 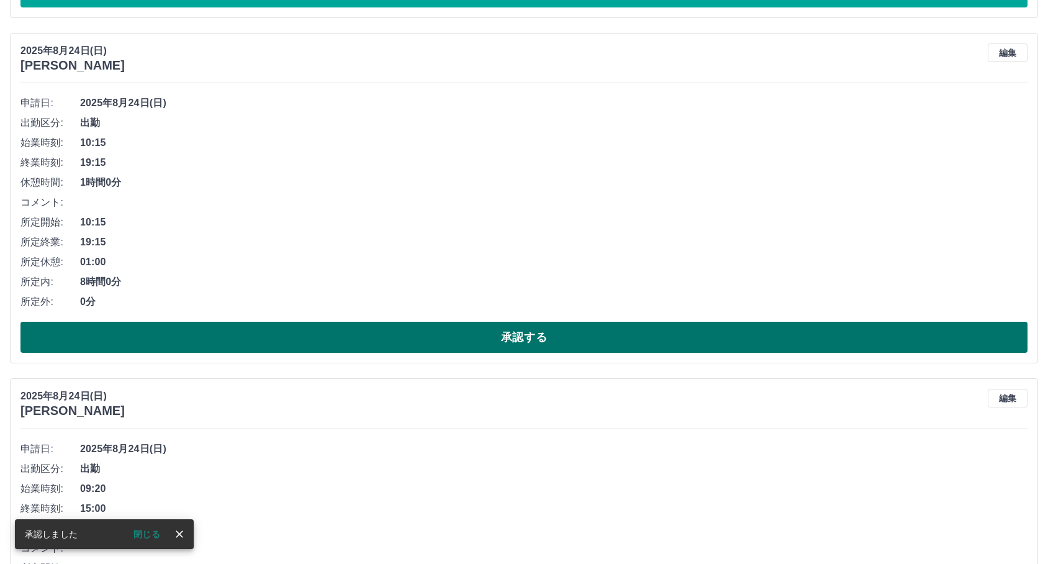 I want to click on span: コメント:, so click(x=50, y=202).